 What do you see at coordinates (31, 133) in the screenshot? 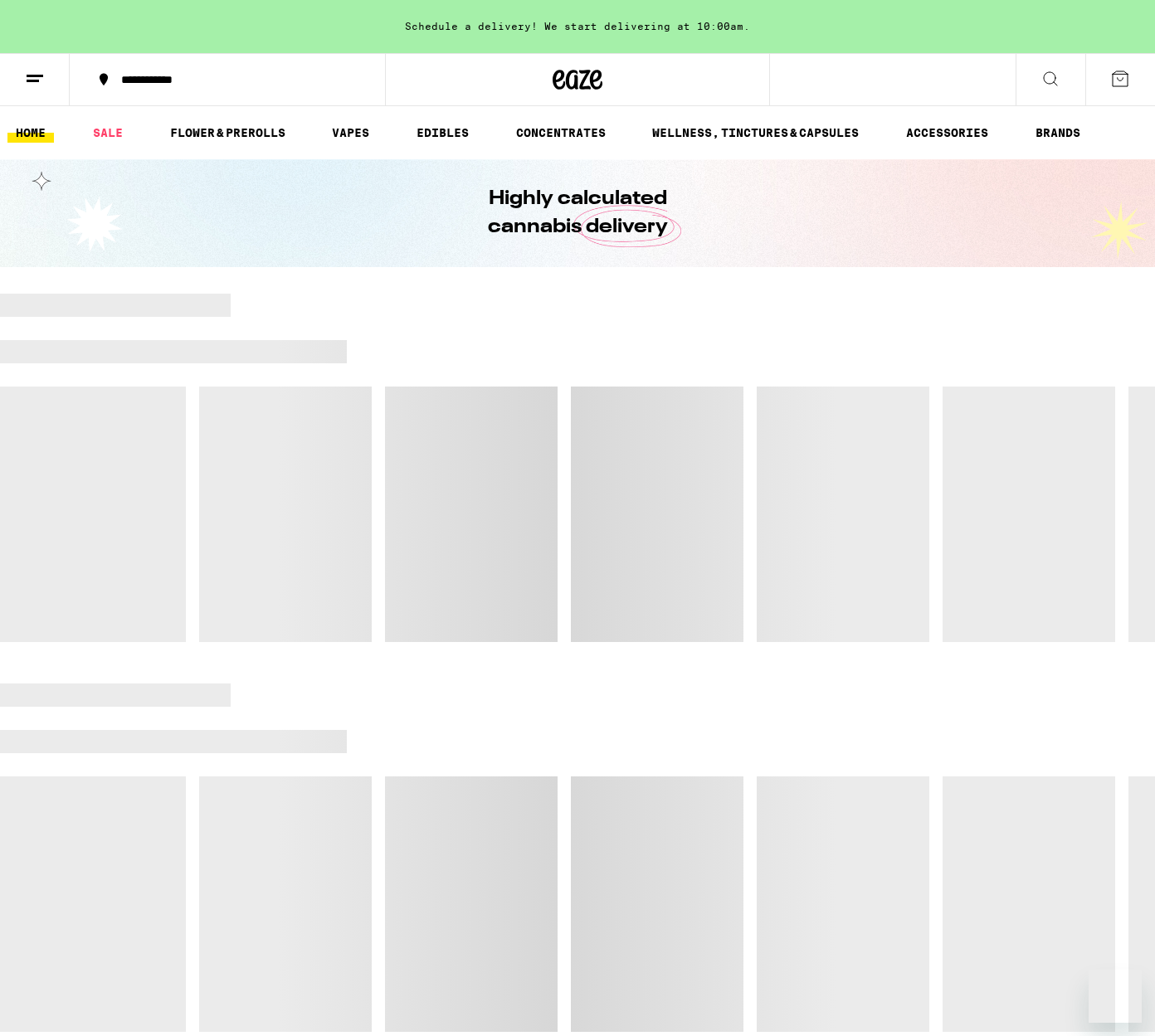
I see `a: HOME` at bounding box center [31, 133].